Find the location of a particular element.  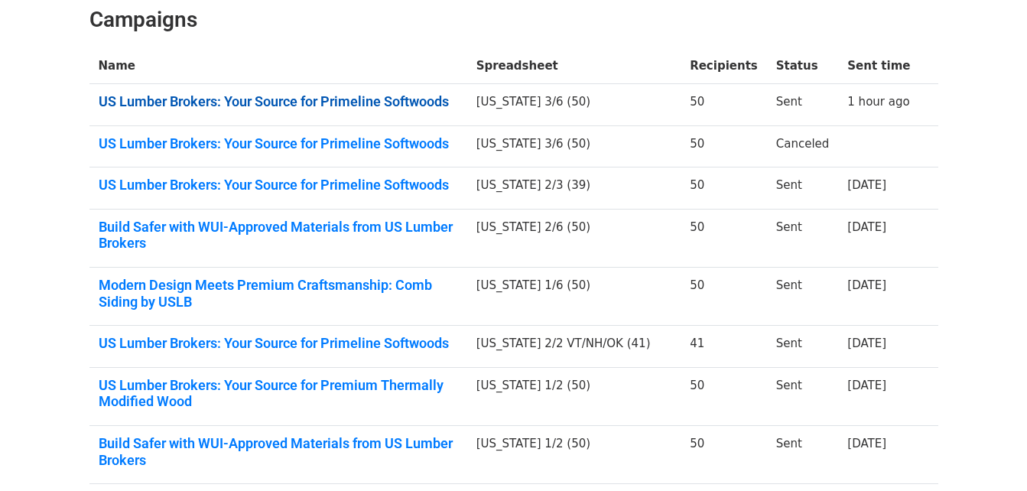

a: 1 hour ago is located at coordinates (878, 102).